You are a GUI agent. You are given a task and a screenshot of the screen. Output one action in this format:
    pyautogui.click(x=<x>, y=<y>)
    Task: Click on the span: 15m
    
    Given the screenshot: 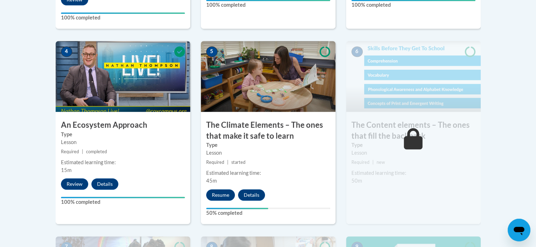 What is the action you would take?
    pyautogui.click(x=66, y=170)
    